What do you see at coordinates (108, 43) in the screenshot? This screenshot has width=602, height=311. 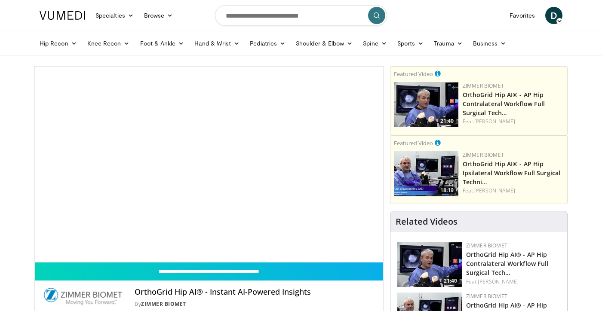 I see `a: Knee Recon` at bounding box center [108, 43].